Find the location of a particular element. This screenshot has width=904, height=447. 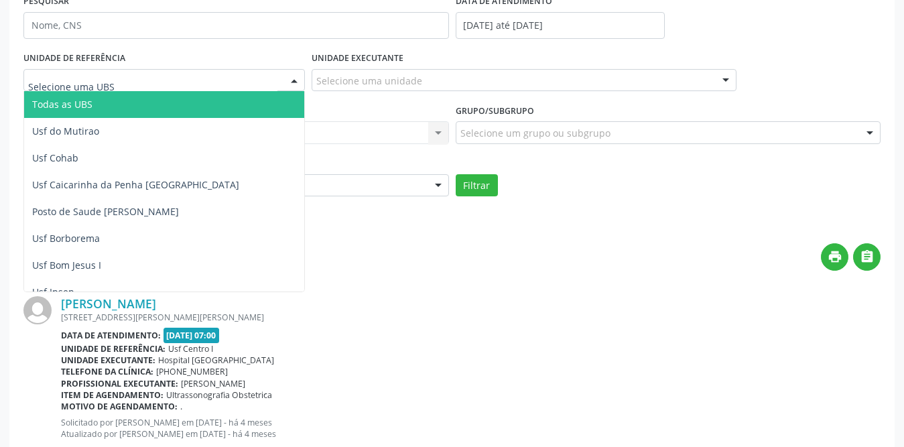

span: Usf Bom Jesus I is located at coordinates (66, 265).